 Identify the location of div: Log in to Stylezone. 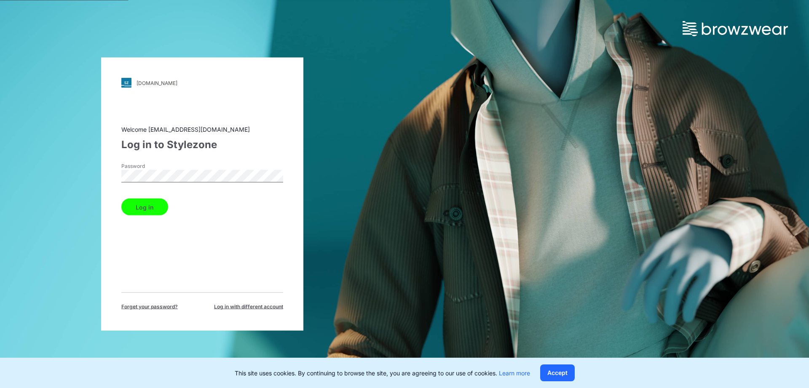
(202, 145).